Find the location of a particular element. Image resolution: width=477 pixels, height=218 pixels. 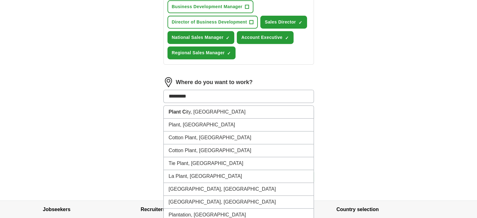

span: Business Development Manager is located at coordinates (207, 7).